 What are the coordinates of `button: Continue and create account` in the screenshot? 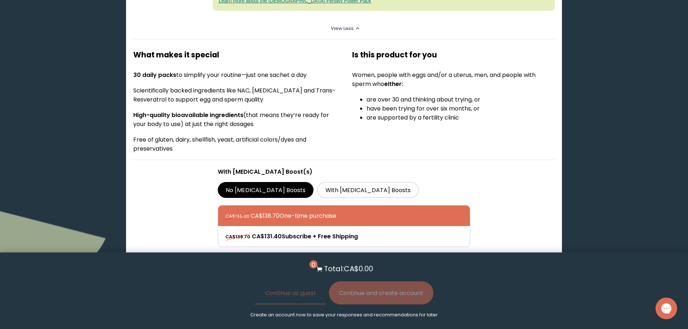 It's located at (381, 293).